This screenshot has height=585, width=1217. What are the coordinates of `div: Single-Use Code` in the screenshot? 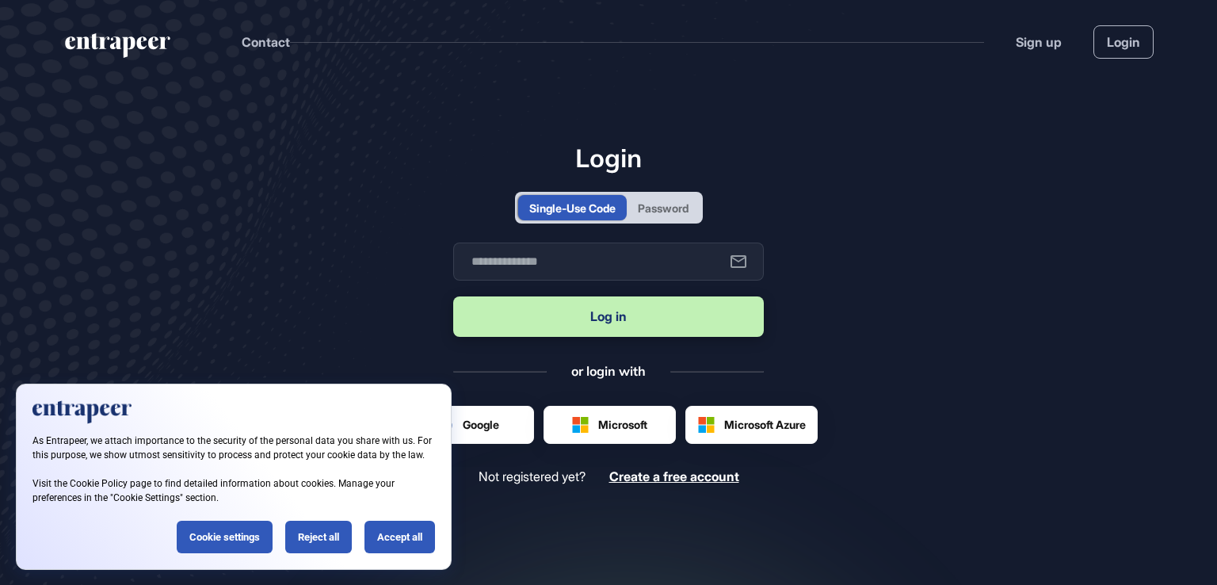 It's located at (572, 208).